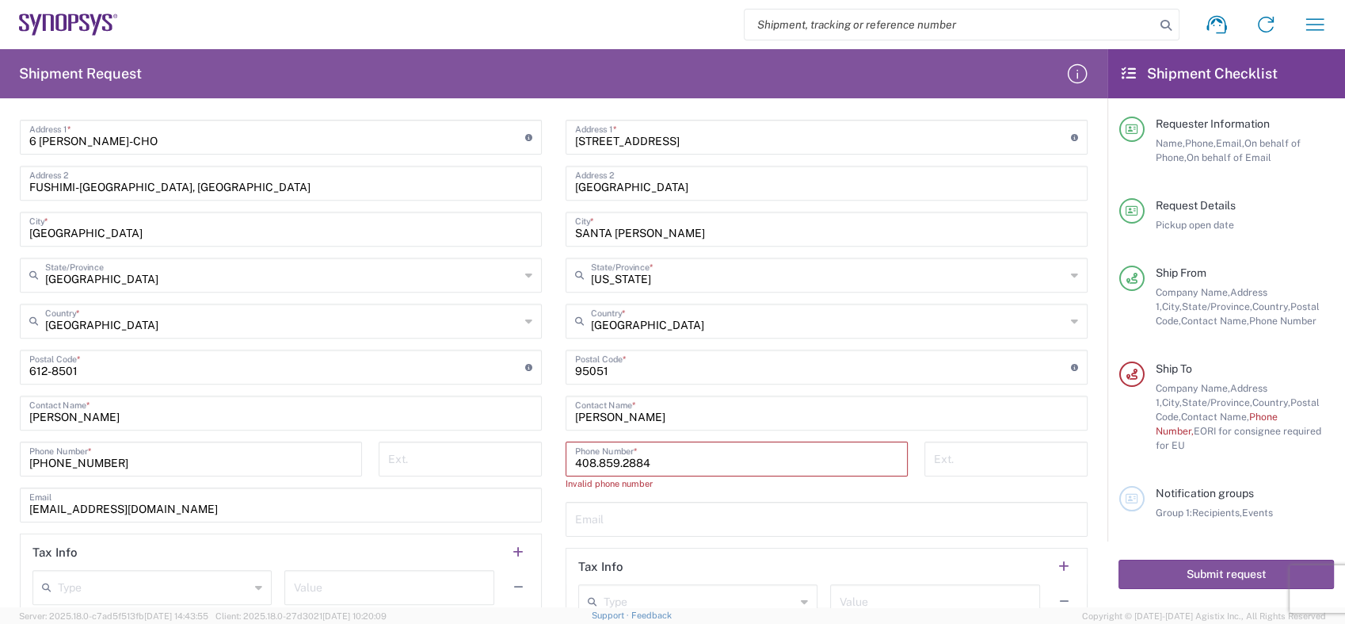 The image size is (1345, 624). Describe the element at coordinates (1257, 512) in the screenshot. I see `span: Events` at that location.